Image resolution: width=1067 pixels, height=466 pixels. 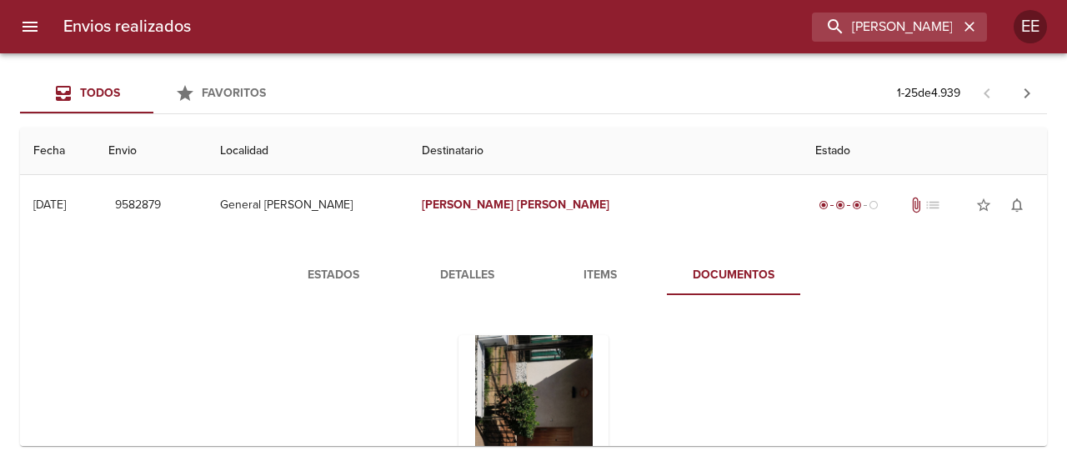 I want to click on span: Documentos, so click(x=733, y=275).